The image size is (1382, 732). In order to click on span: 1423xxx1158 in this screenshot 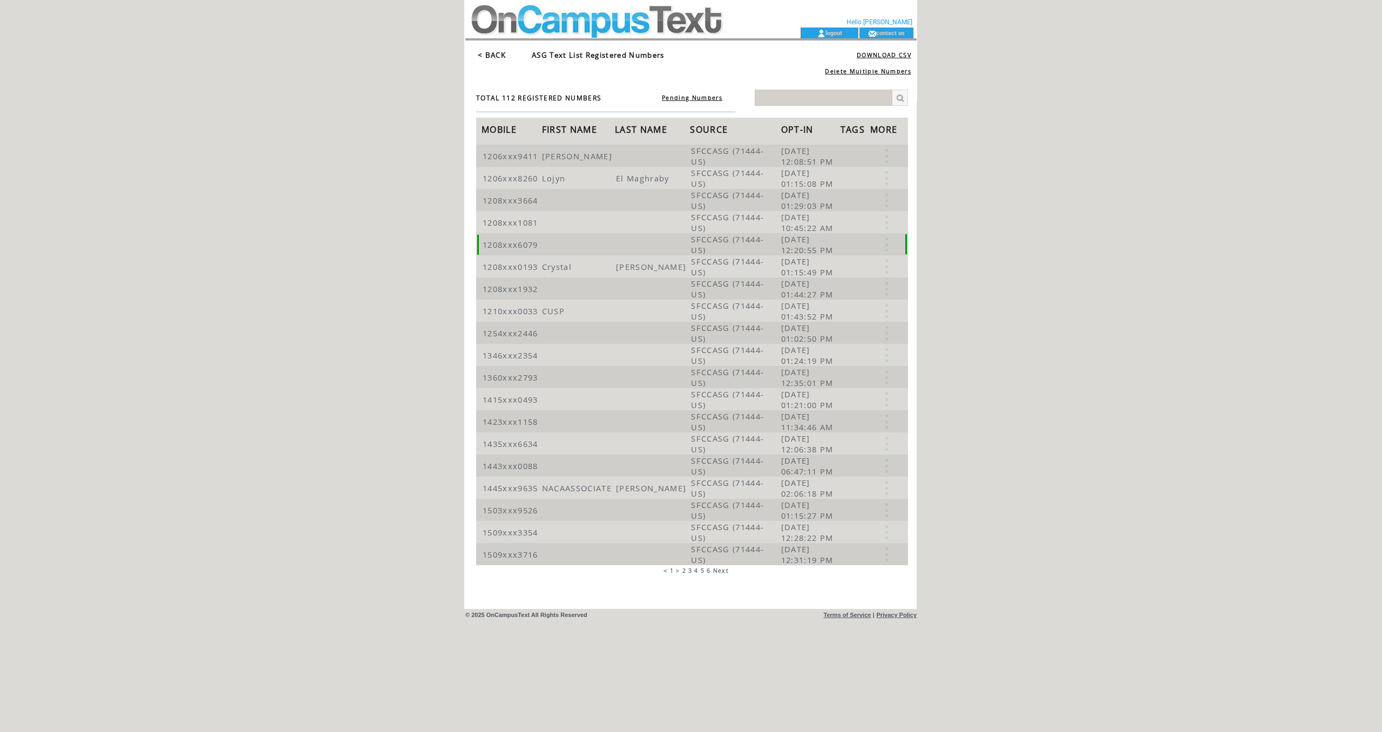, I will do `click(512, 421)`.